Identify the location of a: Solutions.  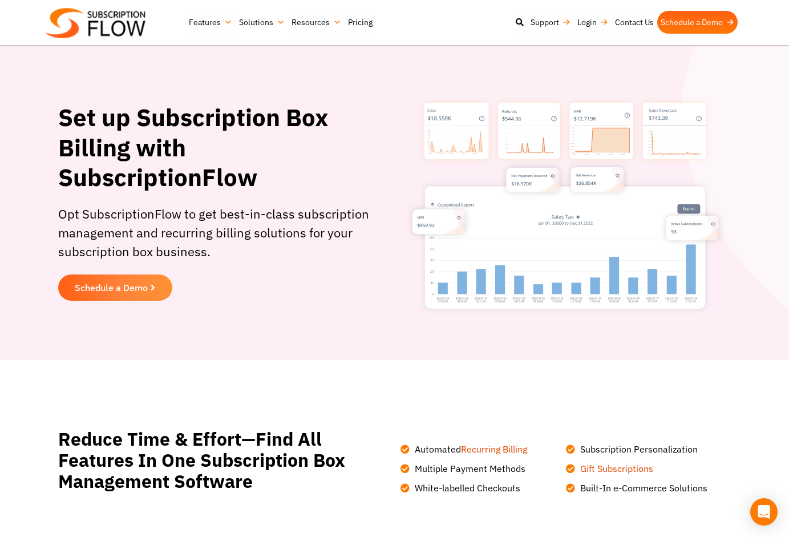
(262, 22).